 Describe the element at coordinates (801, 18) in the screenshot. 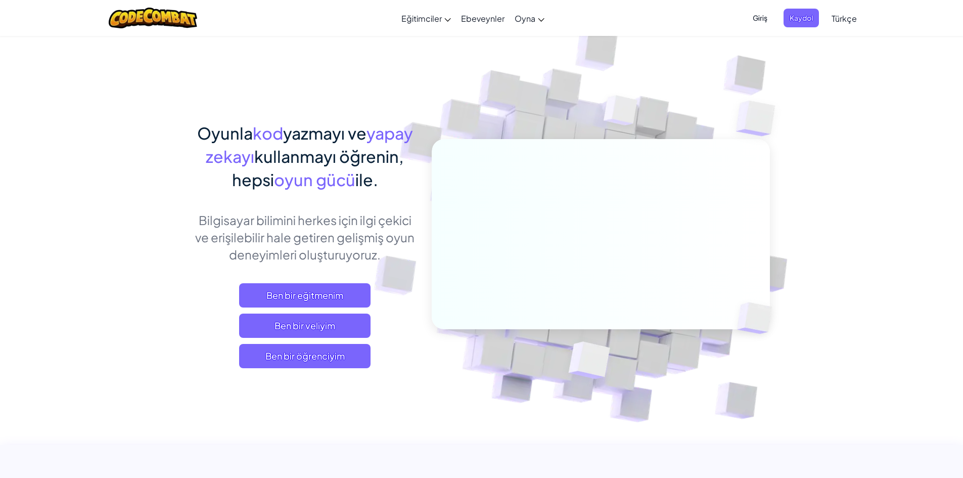

I see `font: Kaydol` at that location.